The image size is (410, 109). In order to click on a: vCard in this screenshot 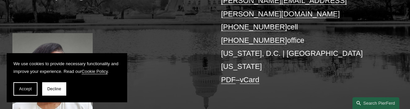, I will do `click(249, 80)`.